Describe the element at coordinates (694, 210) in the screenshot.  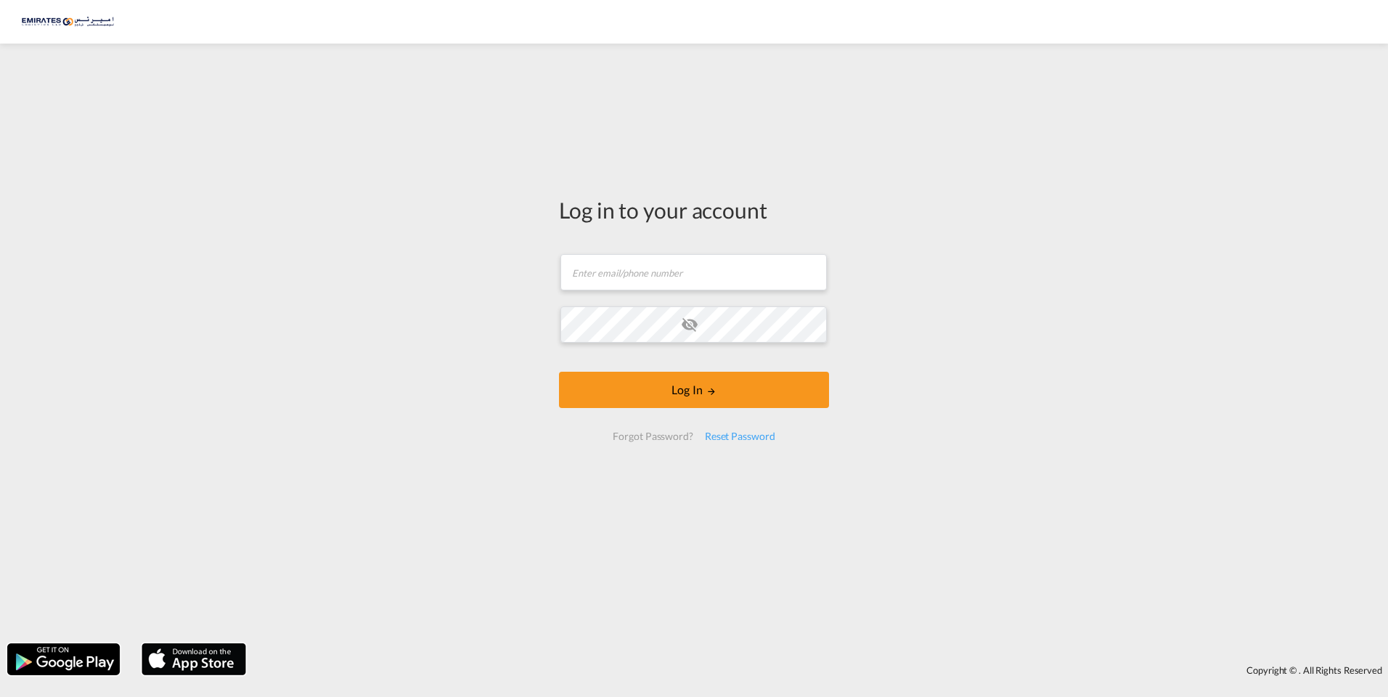
I see `div: Log in to your account` at that location.